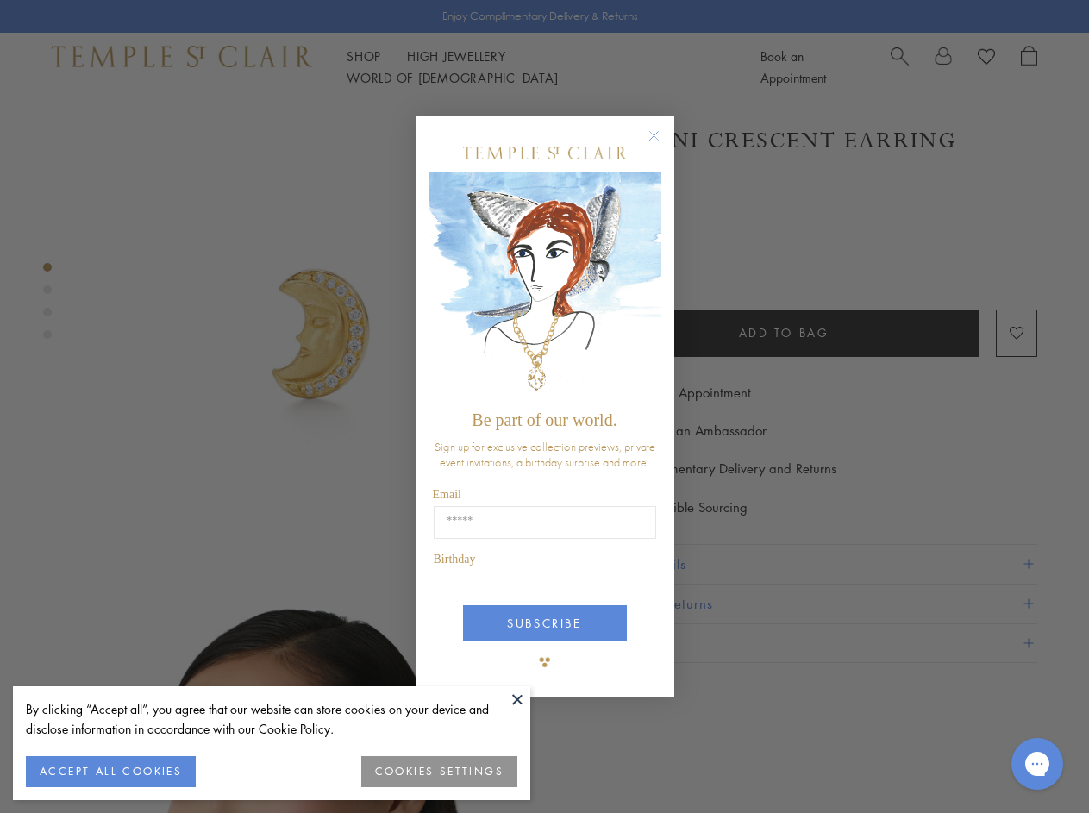 The height and width of the screenshot is (813, 1089). What do you see at coordinates (544, 420) in the screenshot?
I see `span: Be part of our world.` at bounding box center [544, 420].